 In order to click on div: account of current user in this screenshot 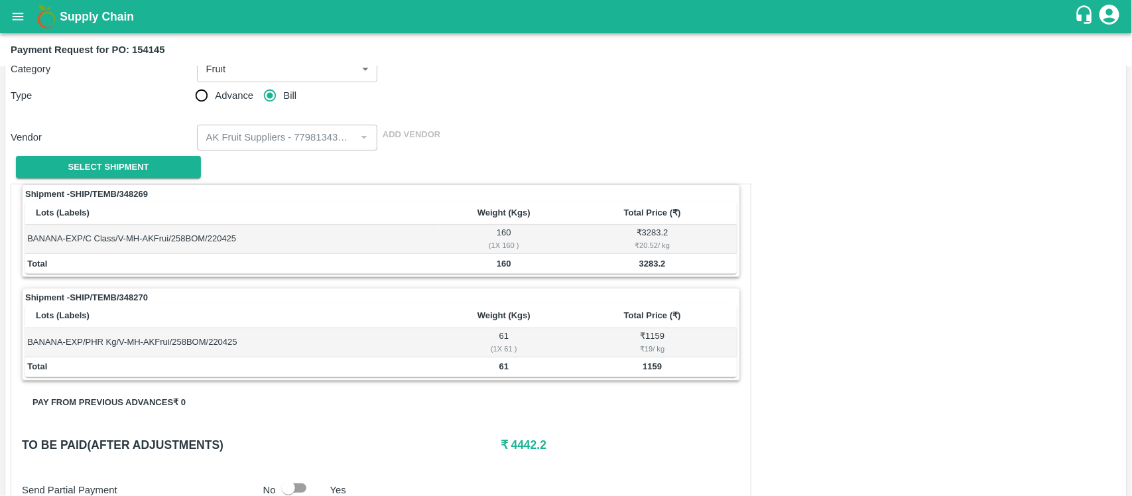, I will do `click(1109, 17)`.